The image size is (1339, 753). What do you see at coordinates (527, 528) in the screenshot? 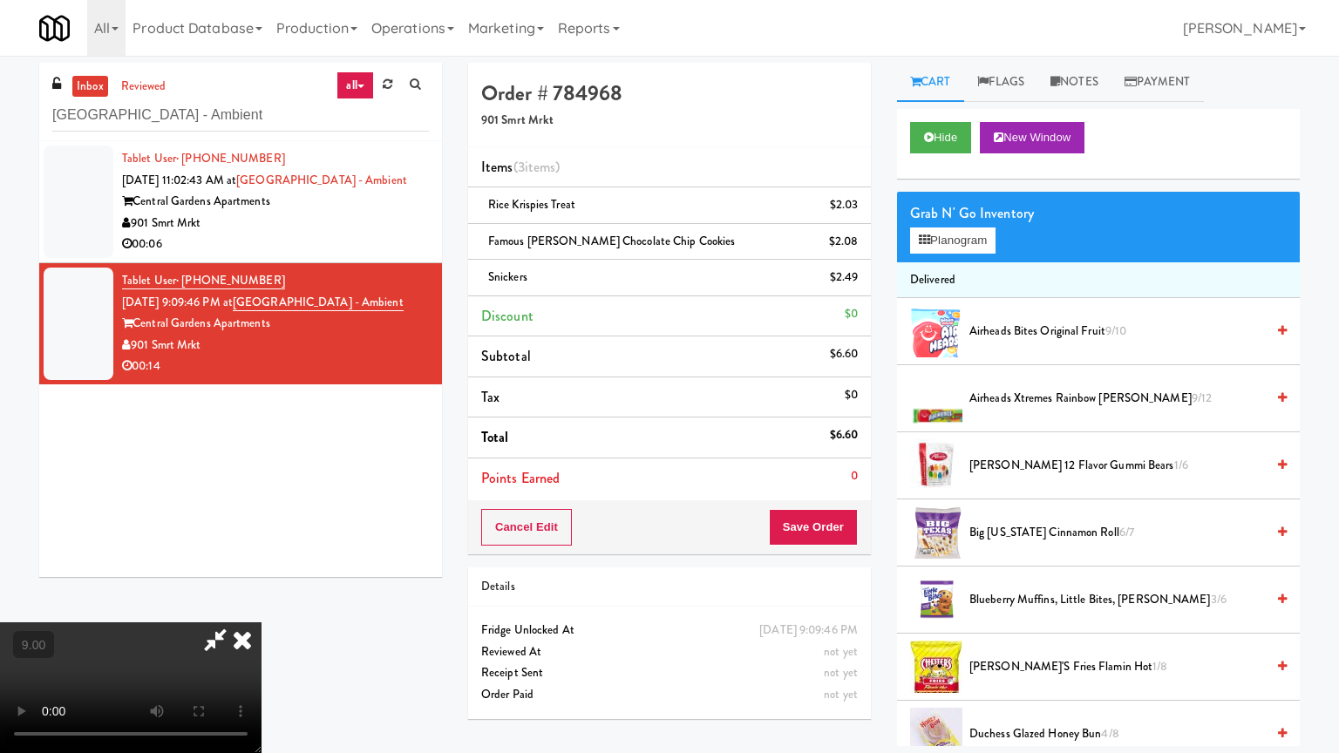
I see `button: Cancel Edit` at bounding box center [527, 528].